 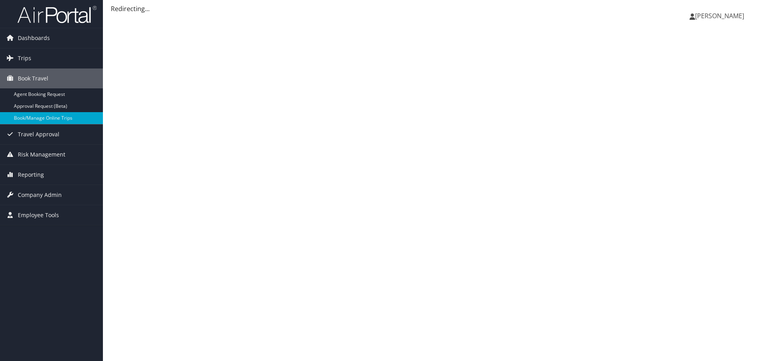 What do you see at coordinates (432, 9) in the screenshot?
I see `div: Redirecting...` at bounding box center [432, 9].